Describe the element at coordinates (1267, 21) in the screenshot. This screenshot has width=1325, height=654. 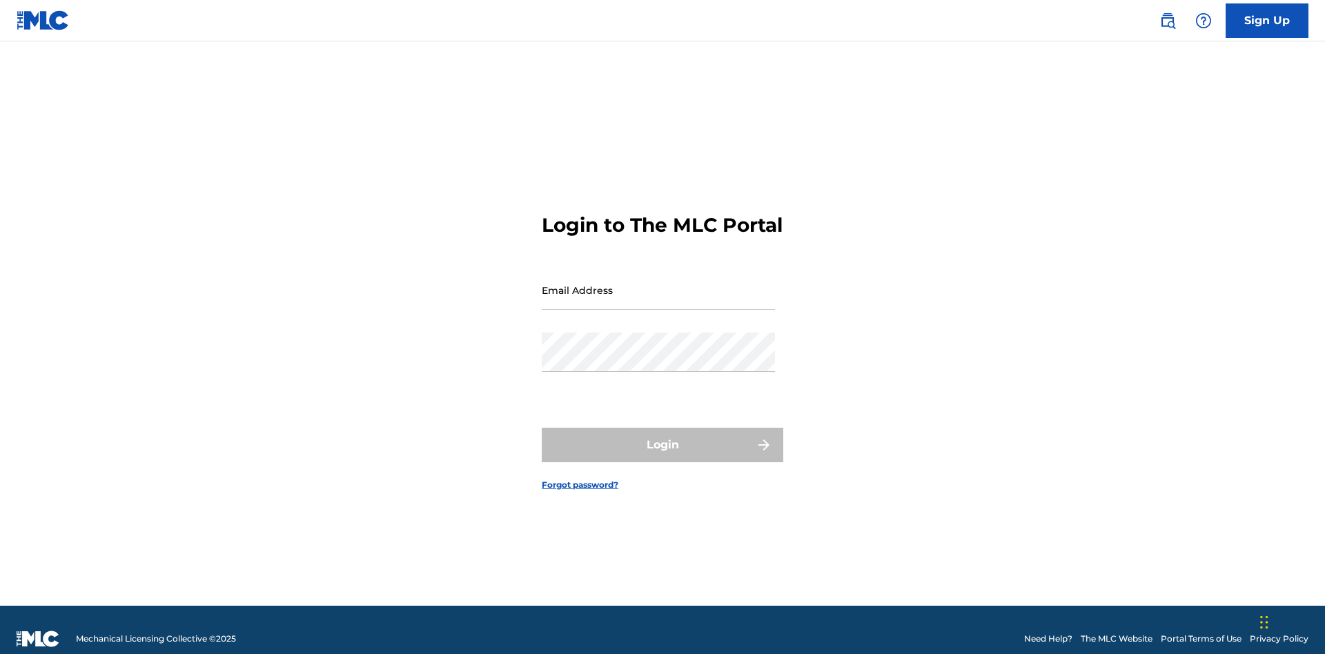
I see `a: Sign Up` at that location.